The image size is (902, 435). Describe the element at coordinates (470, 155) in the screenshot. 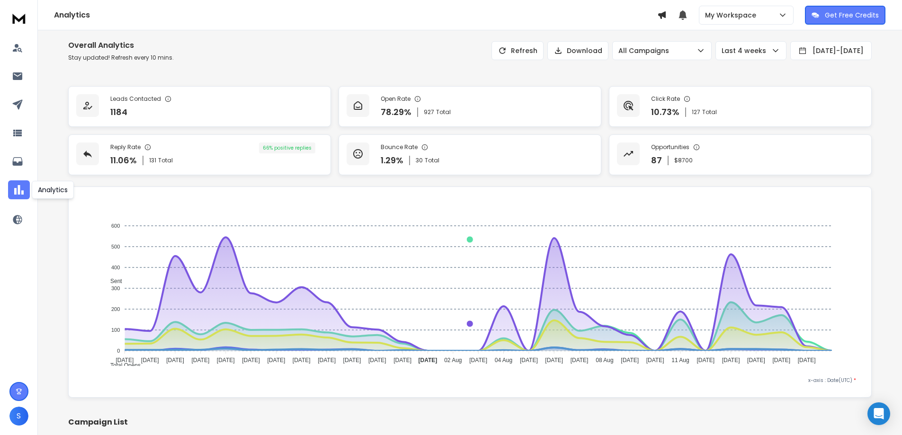

I see `a: Bounce Rate1.29%30Total` at that location.